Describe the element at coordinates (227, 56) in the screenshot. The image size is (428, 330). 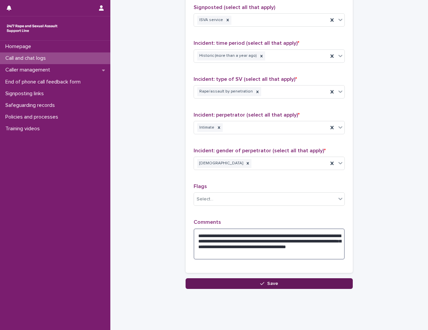
I see `div: Historic (more than a year ago)` at that location.